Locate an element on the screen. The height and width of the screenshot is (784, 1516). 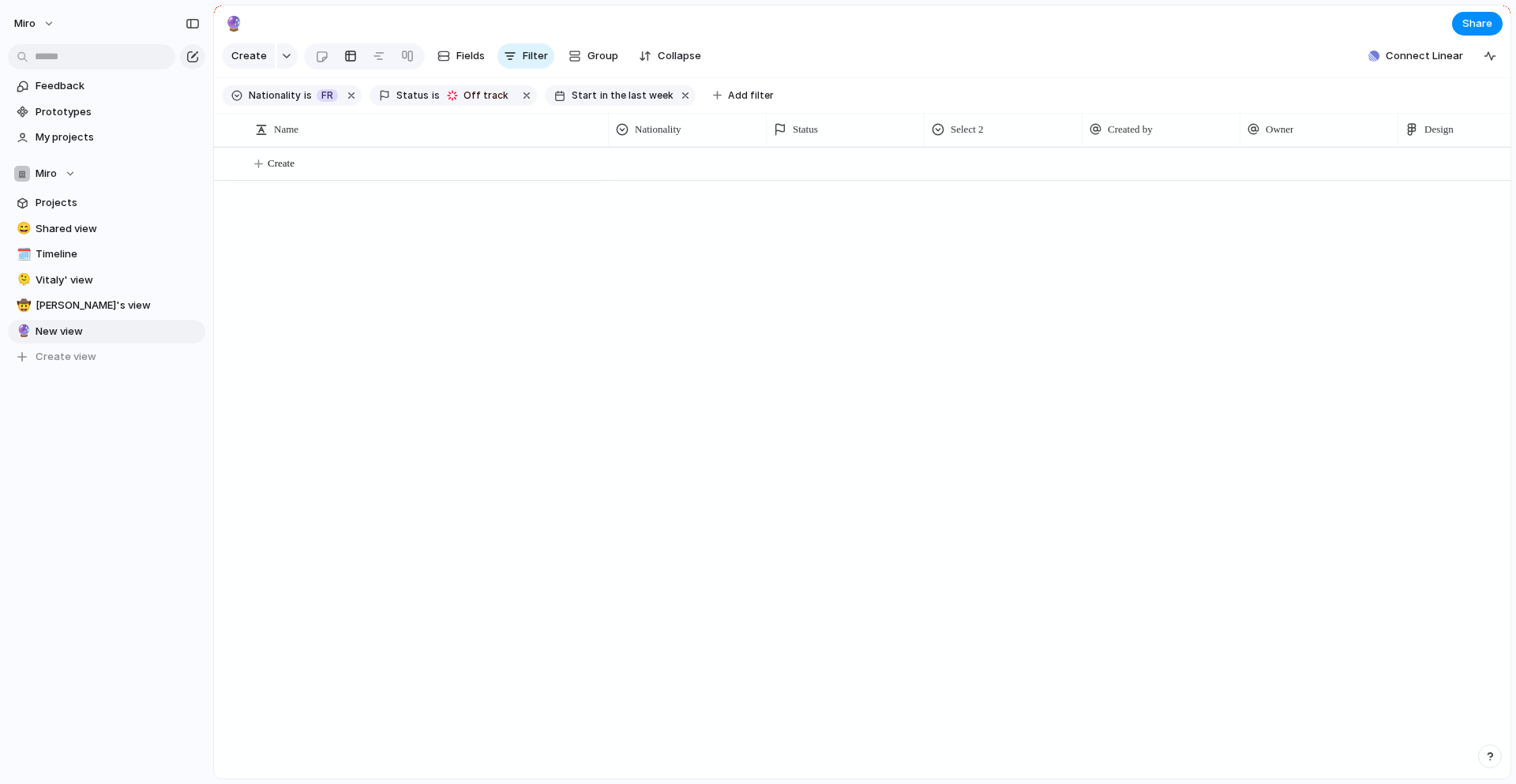
span: Vitaly' view is located at coordinates (118, 280).